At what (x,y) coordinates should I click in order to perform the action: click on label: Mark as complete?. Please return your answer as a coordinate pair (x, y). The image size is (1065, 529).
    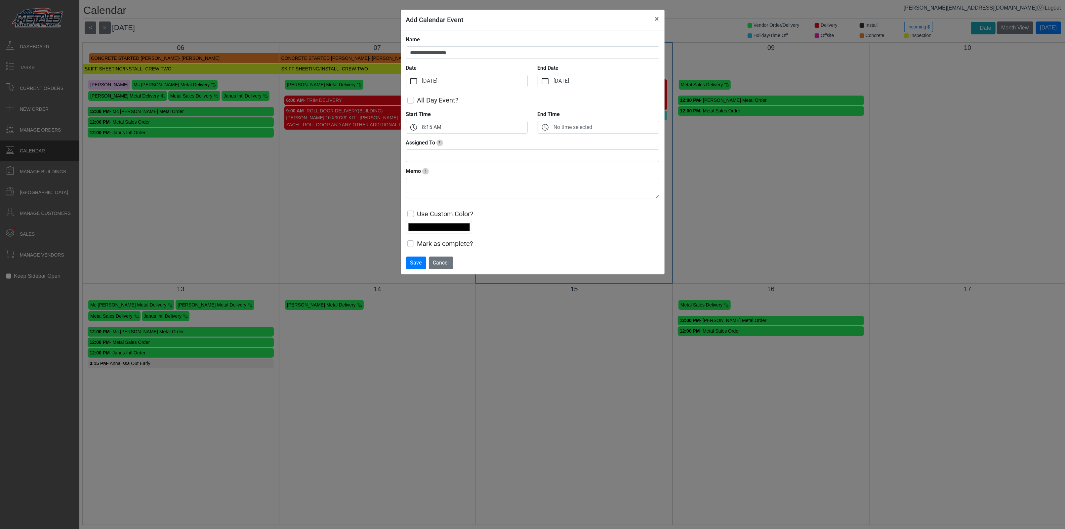
    Looking at the image, I should click on (445, 244).